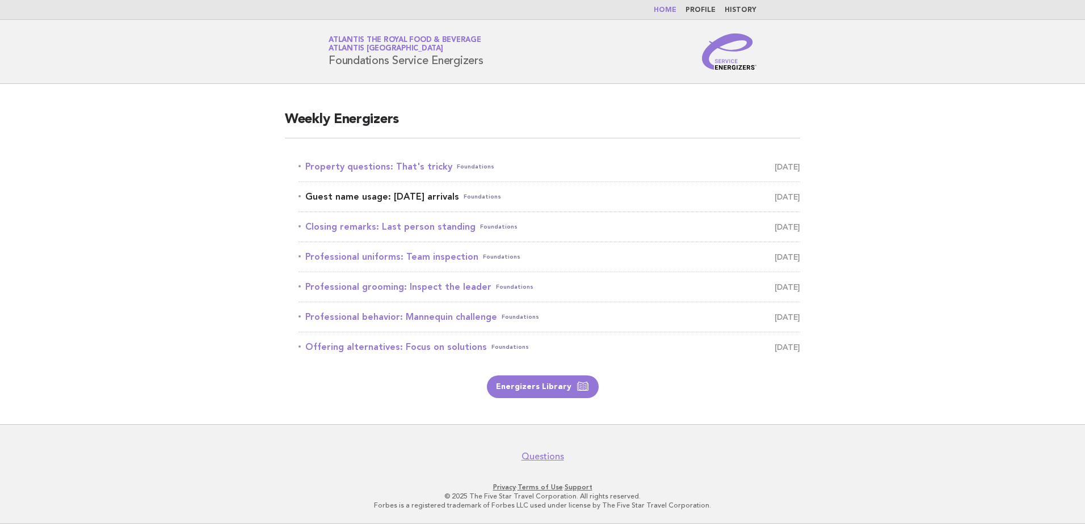 This screenshot has height=524, width=1085. Describe the element at coordinates (406, 52) in the screenshot. I see `h1: Foundations Service Energizers` at that location.